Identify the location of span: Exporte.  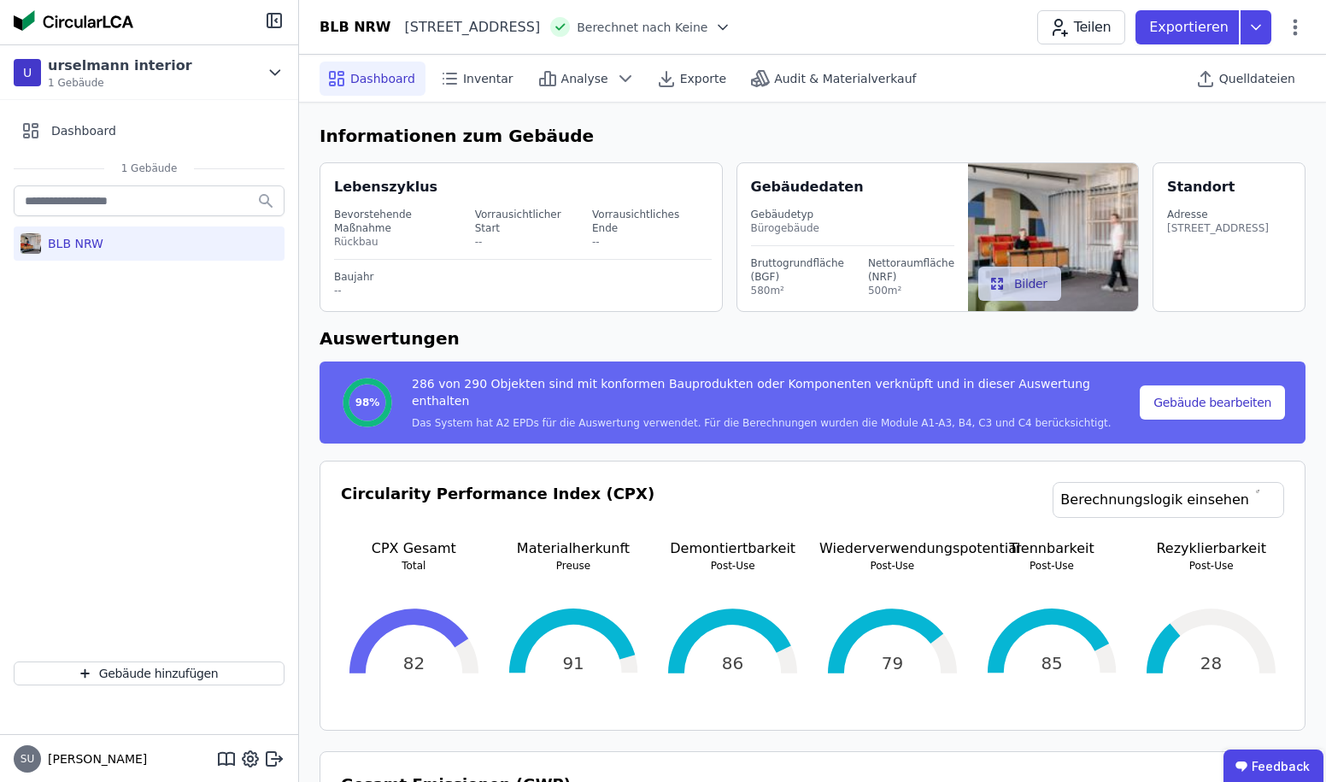
(703, 79).